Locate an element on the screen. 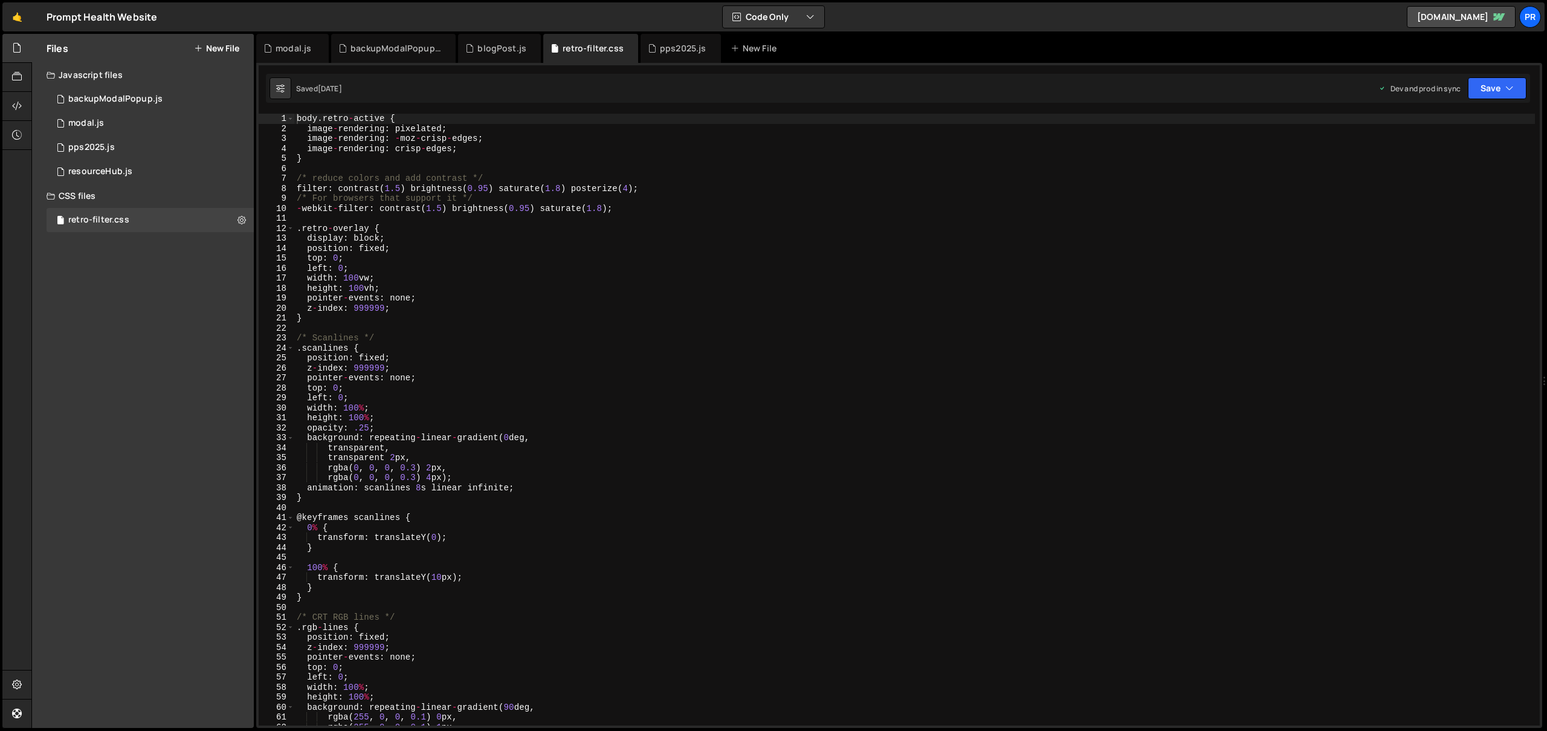 Image resolution: width=1547 pixels, height=731 pixels. div: 57 is located at coordinates (276, 677).